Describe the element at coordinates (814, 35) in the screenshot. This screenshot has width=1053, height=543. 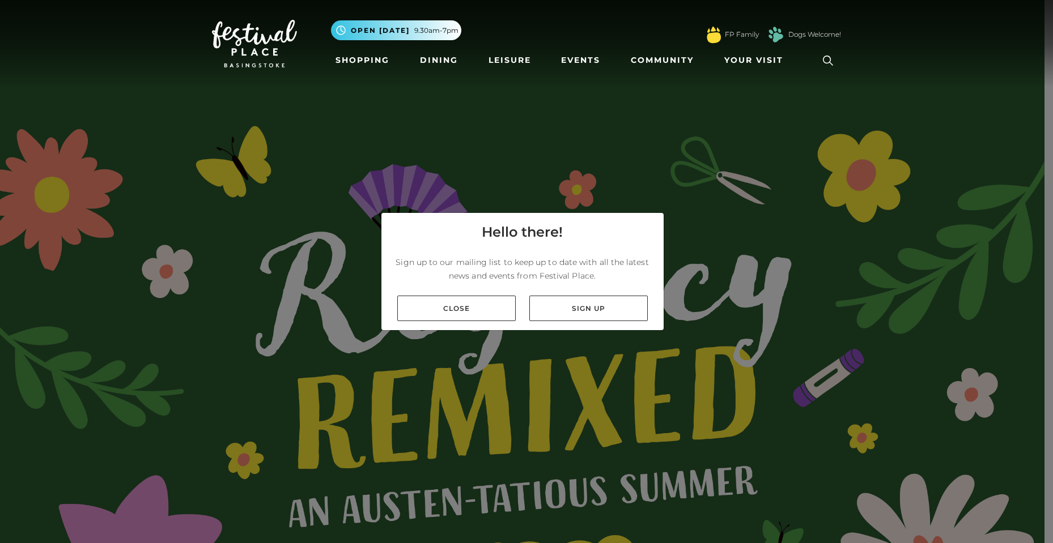
I see `a: Dogs Welcome!` at that location.